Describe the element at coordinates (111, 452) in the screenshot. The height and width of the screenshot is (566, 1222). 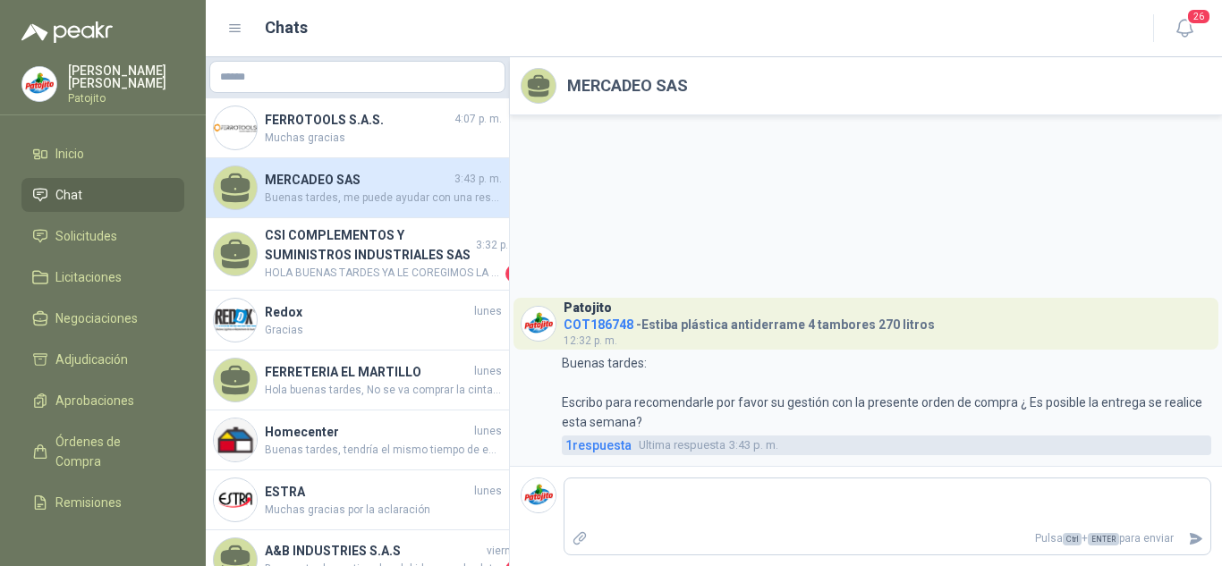
I see `span: Órdenes de Compra` at that location.